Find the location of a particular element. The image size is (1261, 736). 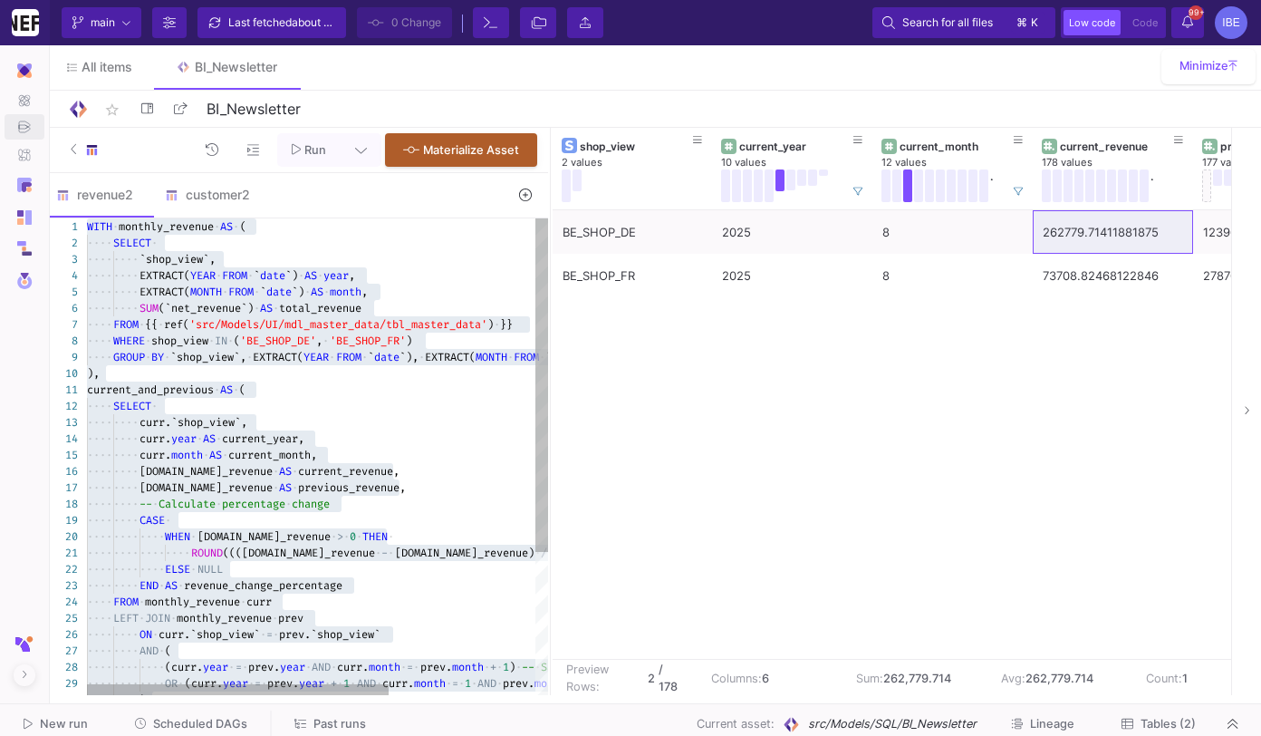

div: 12 is located at coordinates (62, 406).